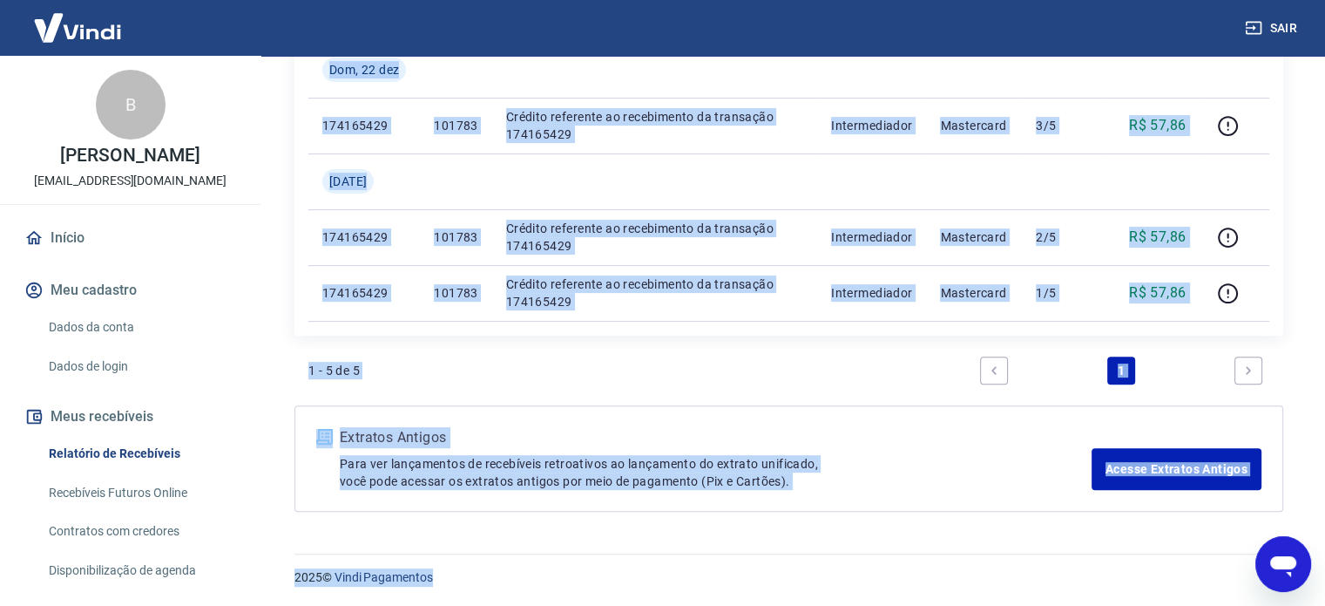  I want to click on a: Início, so click(130, 238).